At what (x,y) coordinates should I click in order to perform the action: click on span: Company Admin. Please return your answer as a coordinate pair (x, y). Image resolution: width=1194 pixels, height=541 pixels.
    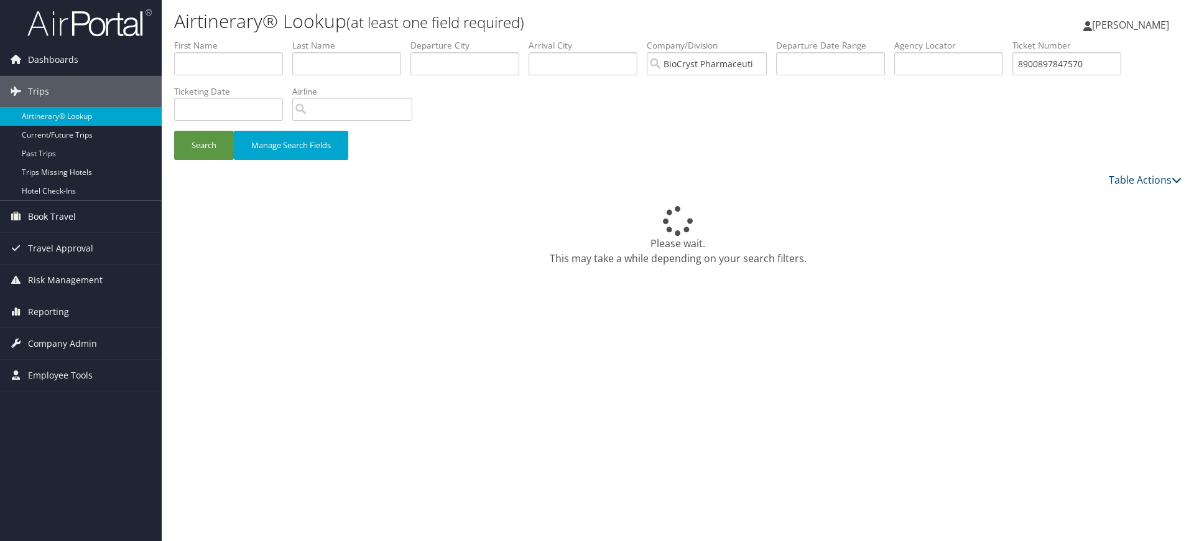
    Looking at the image, I should click on (62, 343).